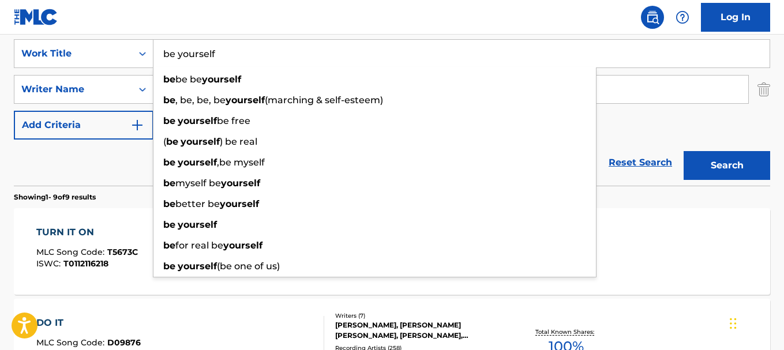 The width and height of the screenshot is (784, 350). I want to click on div: Writer Name, so click(73, 89).